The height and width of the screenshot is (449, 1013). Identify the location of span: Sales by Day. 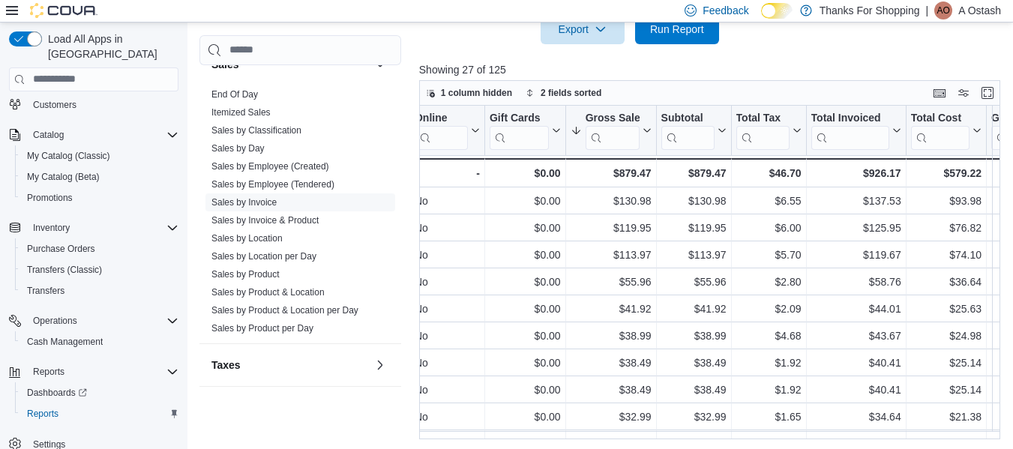
(238, 148).